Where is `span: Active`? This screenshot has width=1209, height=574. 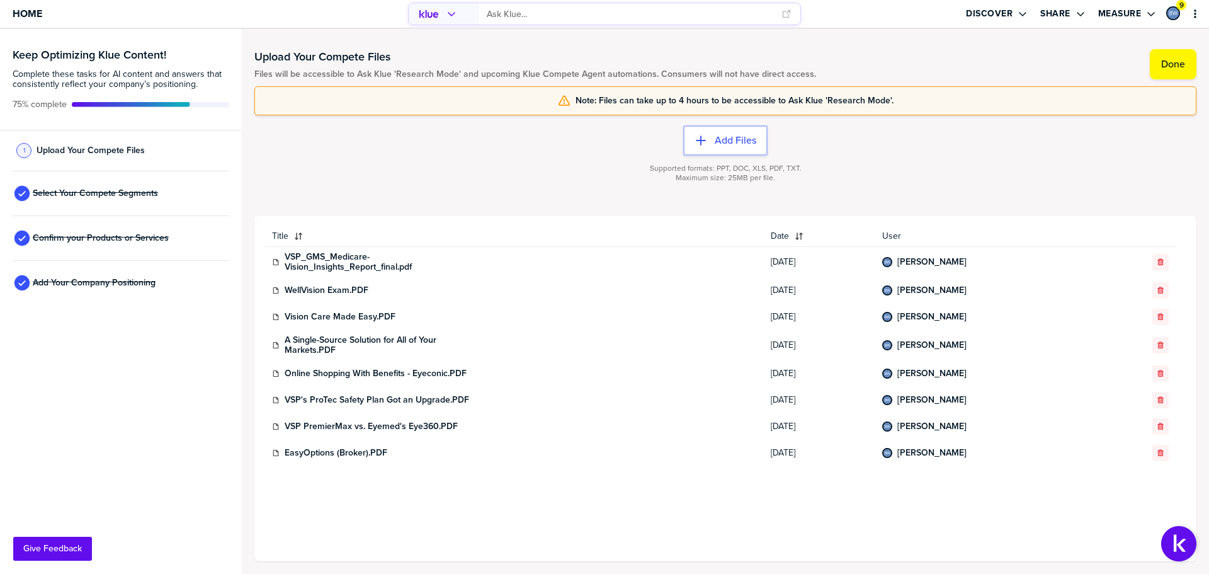 span: Active is located at coordinates (40, 105).